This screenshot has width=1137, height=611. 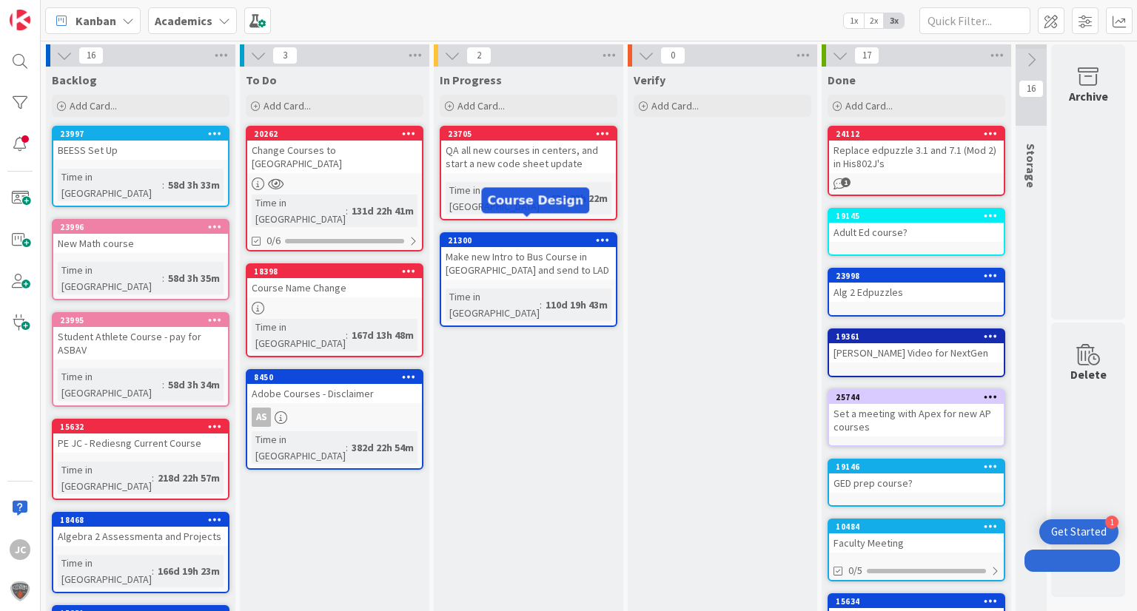 What do you see at coordinates (479, 56) in the screenshot?
I see `span: 2` at bounding box center [479, 56].